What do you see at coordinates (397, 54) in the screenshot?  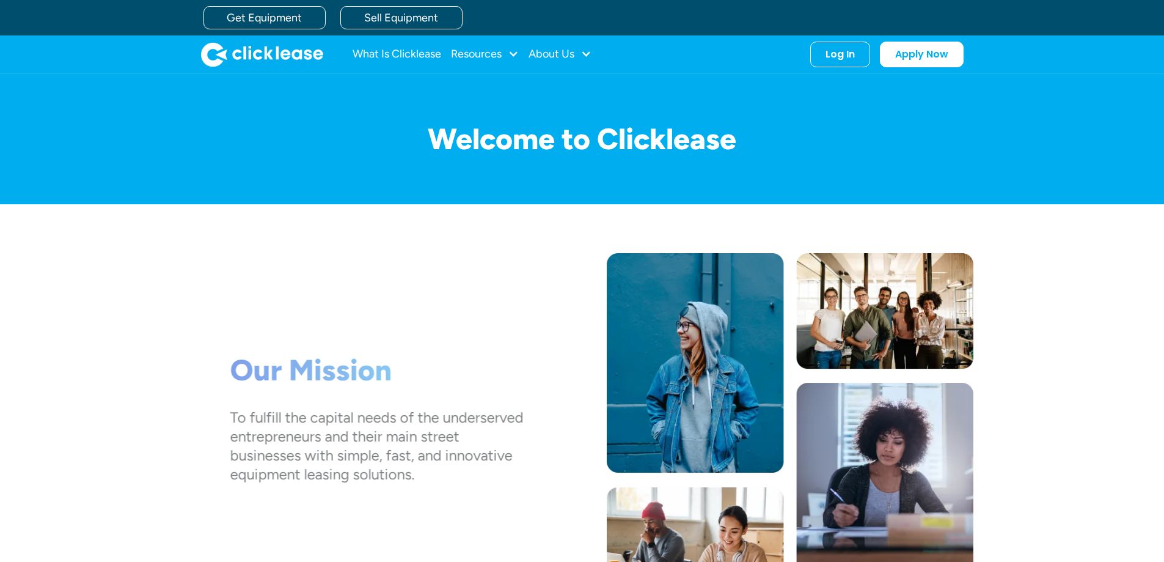 I see `a: What Is Clicklease` at bounding box center [397, 54].